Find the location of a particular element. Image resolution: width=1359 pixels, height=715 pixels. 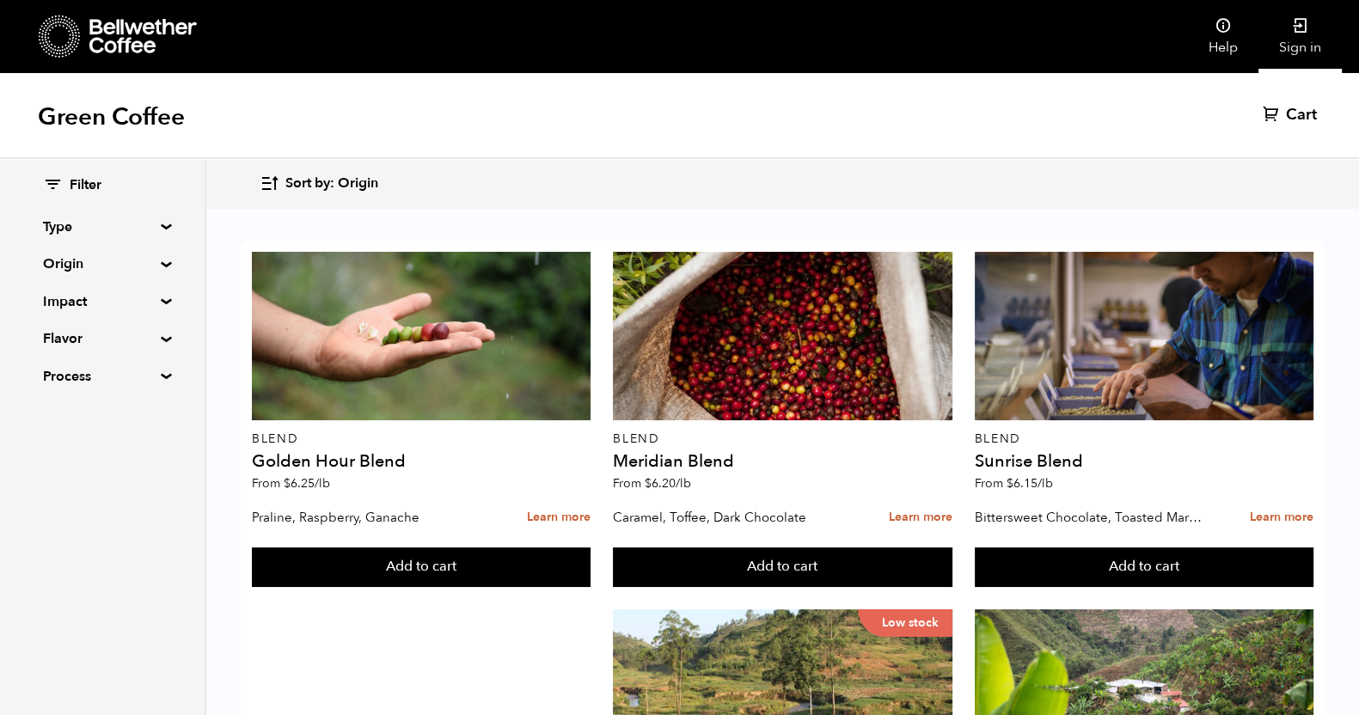

button: Sort by: Origin is located at coordinates (319, 183).